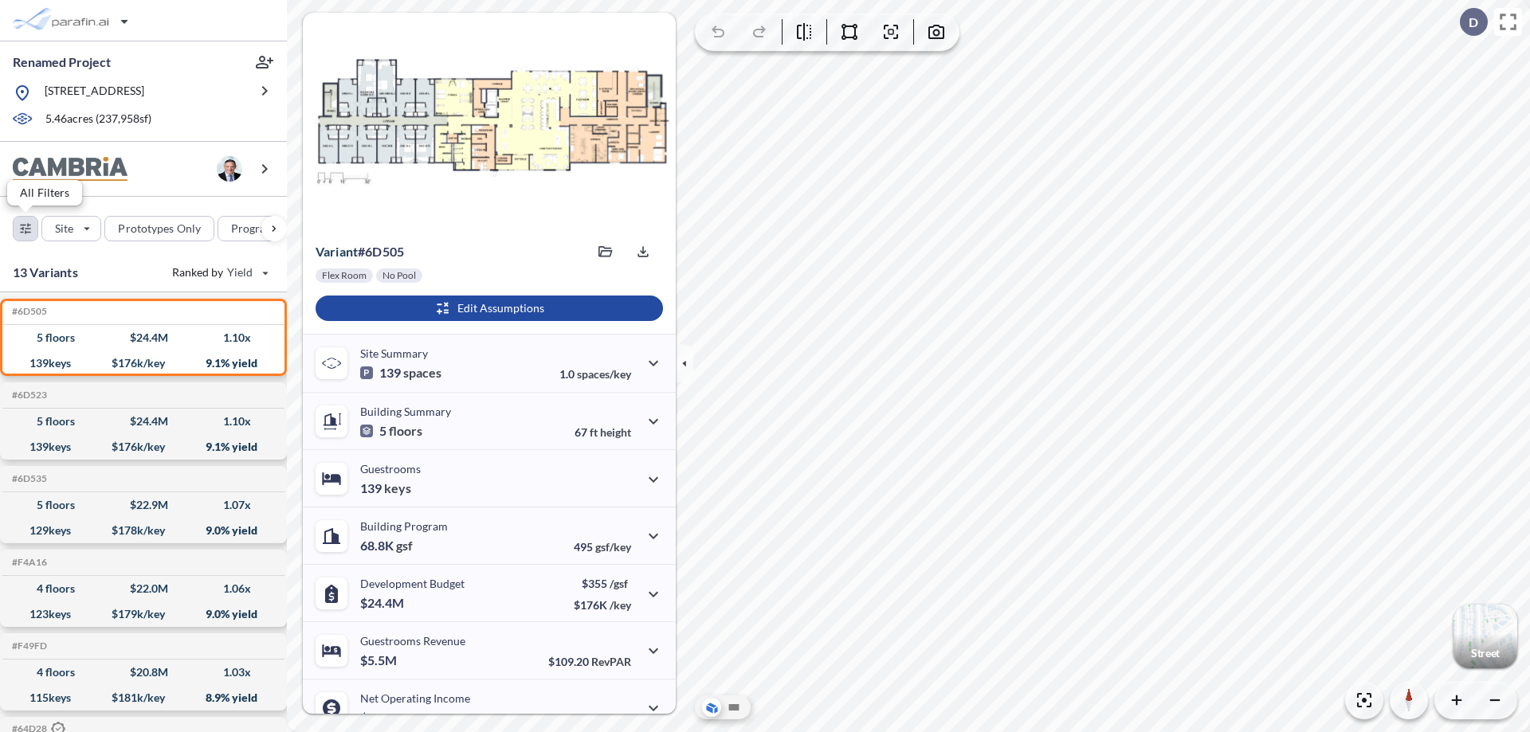 The image size is (1530, 732). What do you see at coordinates (159, 229) in the screenshot?
I see `button: Prototypes Only` at bounding box center [159, 229].